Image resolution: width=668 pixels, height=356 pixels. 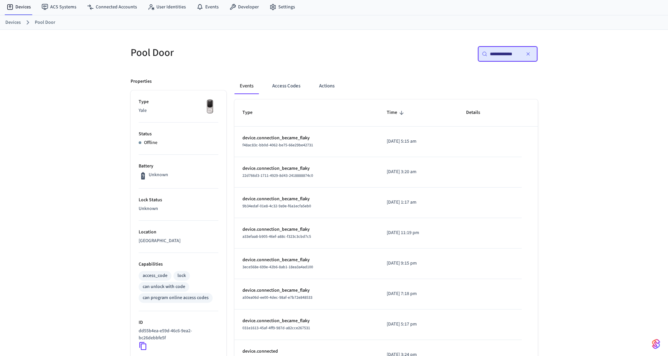 What do you see at coordinates (178, 110) in the screenshot?
I see `p: Yale` at bounding box center [178, 110].